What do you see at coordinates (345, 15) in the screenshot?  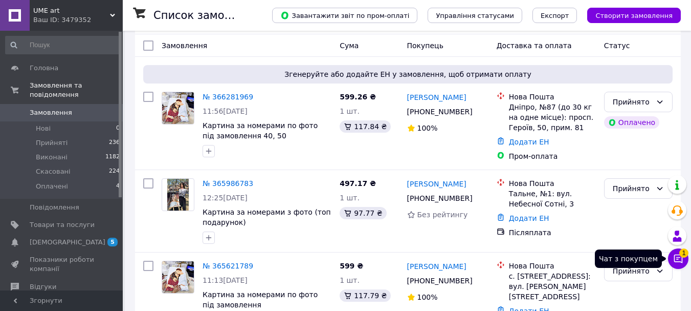 I see `span: Завантажити звіт по пром-оплаті` at bounding box center [345, 15].